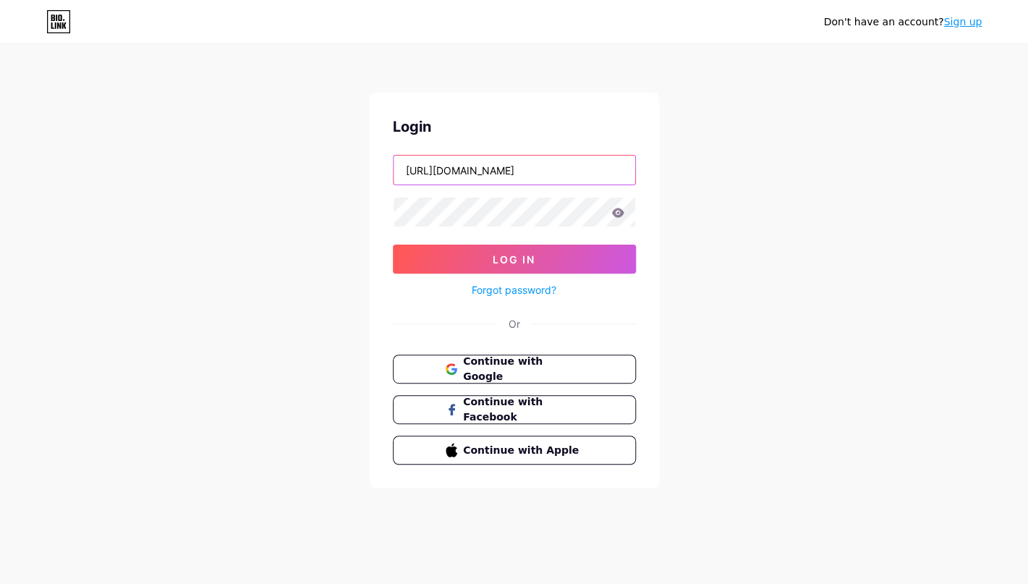  I want to click on a: Forgot password?, so click(514, 289).